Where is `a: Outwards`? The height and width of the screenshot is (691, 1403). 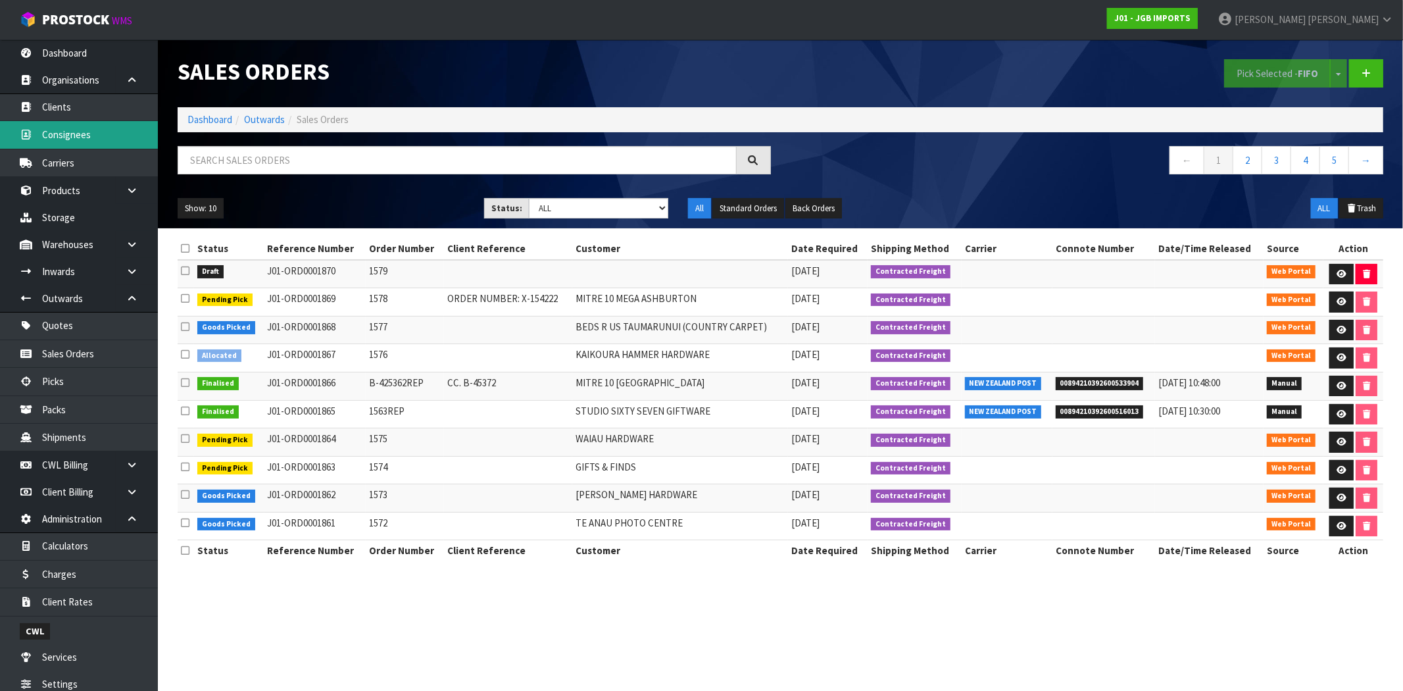
a: Outwards is located at coordinates (264, 119).